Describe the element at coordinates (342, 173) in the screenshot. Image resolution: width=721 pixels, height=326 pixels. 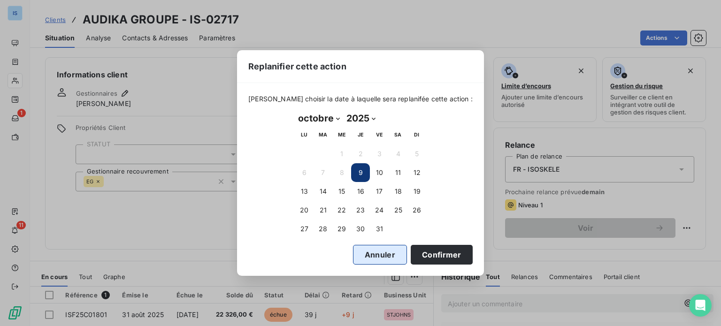
I see `button: 8` at that location.